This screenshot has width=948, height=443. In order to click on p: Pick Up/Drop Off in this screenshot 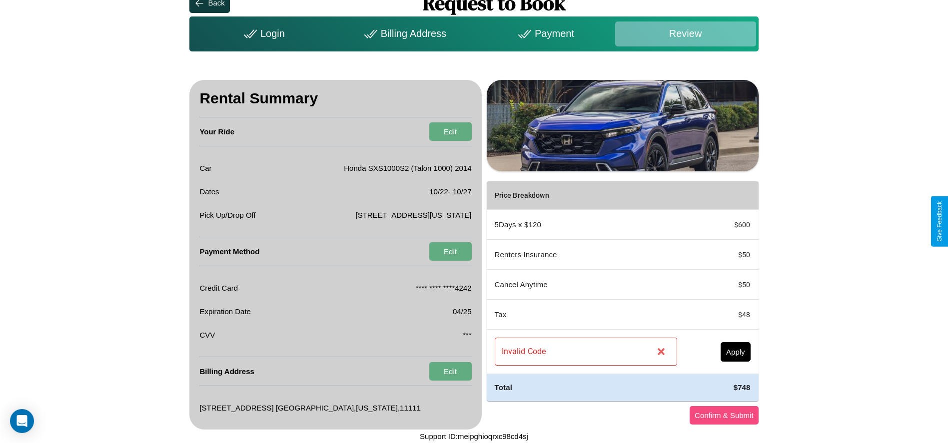, I will do `click(227, 215)`.